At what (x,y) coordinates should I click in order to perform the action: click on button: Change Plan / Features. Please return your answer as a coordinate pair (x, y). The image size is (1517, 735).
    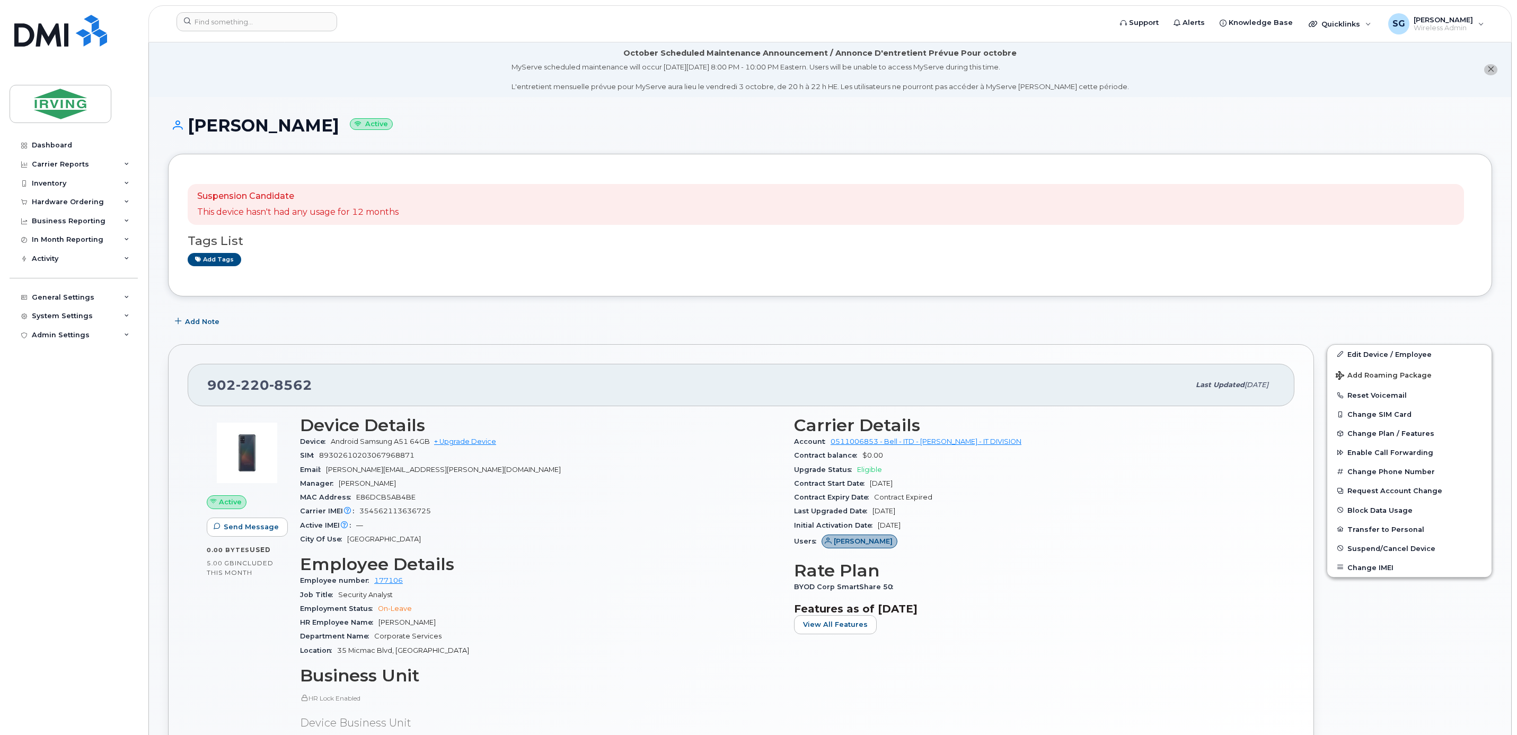
    Looking at the image, I should click on (1410, 433).